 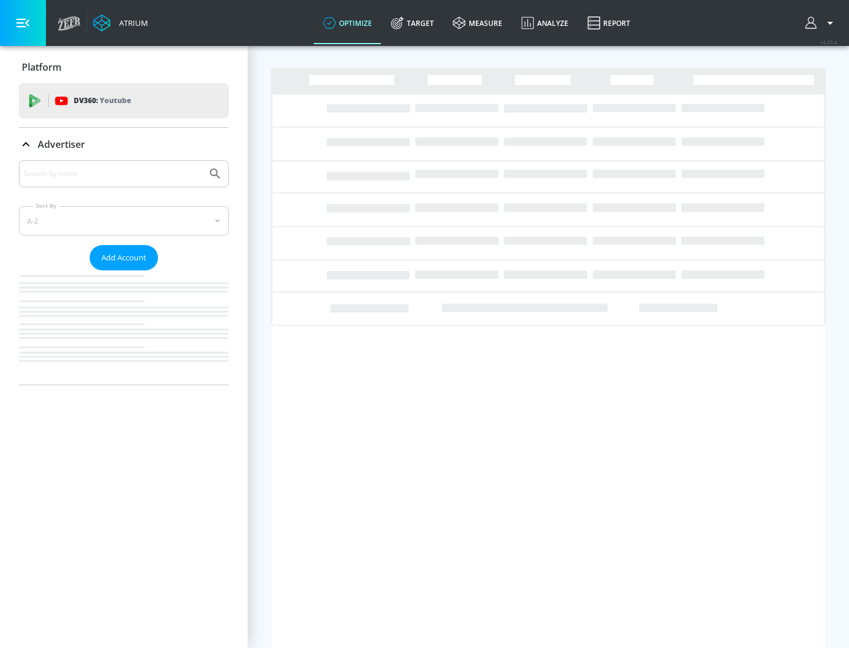 I want to click on p: Youtube, so click(x=115, y=100).